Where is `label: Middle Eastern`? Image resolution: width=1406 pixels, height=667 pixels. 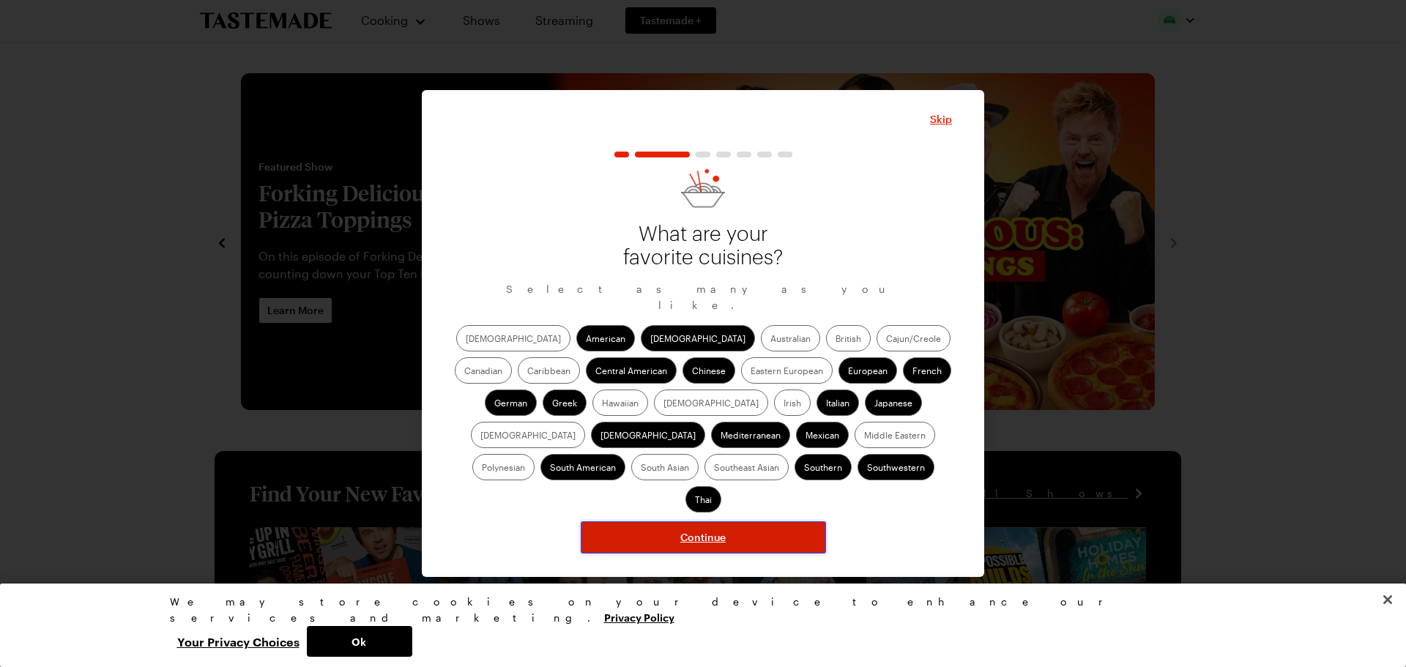
label: Middle Eastern is located at coordinates (895, 435).